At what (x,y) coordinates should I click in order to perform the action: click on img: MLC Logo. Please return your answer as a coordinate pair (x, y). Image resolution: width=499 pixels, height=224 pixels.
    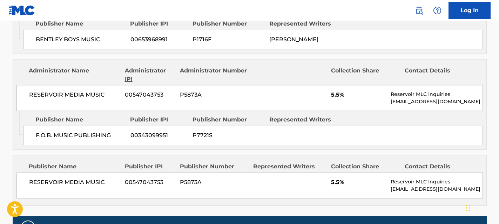
    Looking at the image, I should click on (22, 10).